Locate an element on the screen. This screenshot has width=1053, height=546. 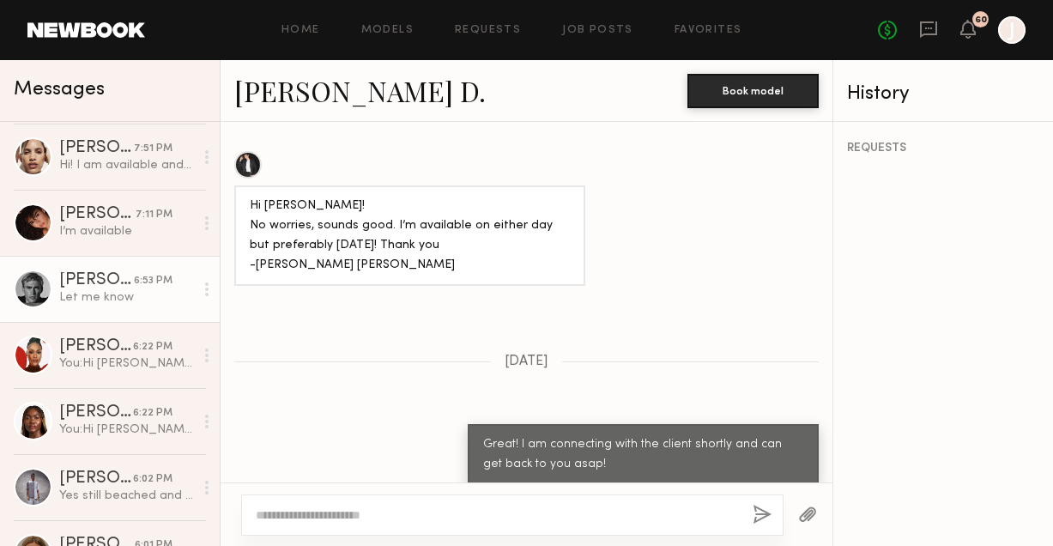
a: Models is located at coordinates (387, 30).